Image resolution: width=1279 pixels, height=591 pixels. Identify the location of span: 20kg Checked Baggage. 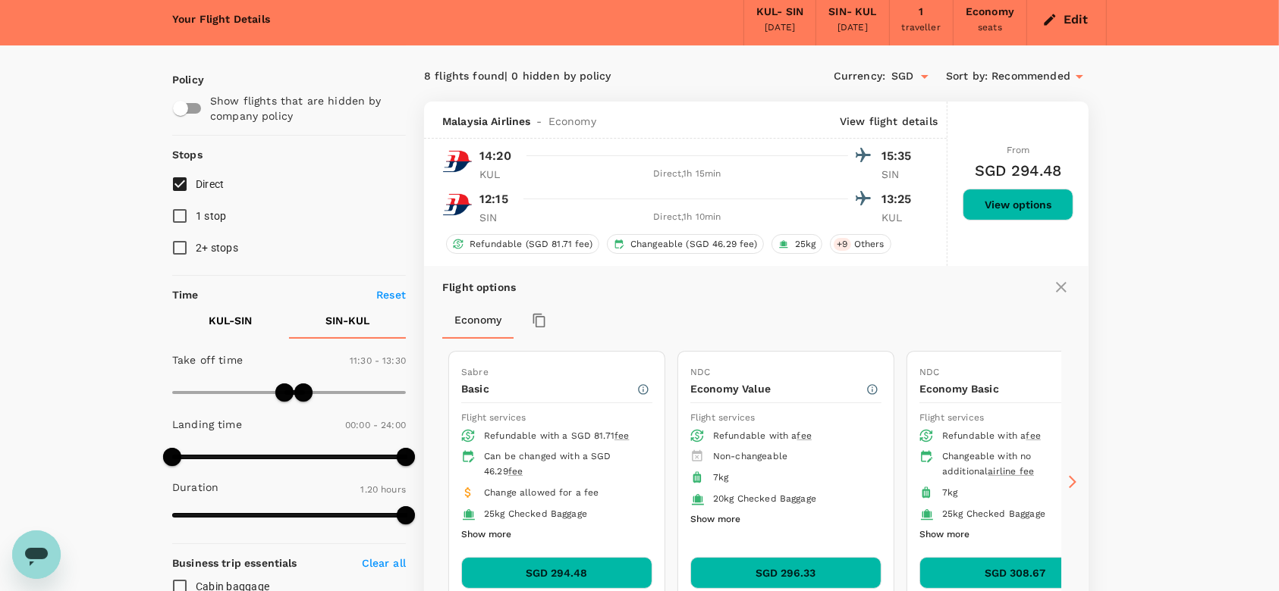
(764, 499).